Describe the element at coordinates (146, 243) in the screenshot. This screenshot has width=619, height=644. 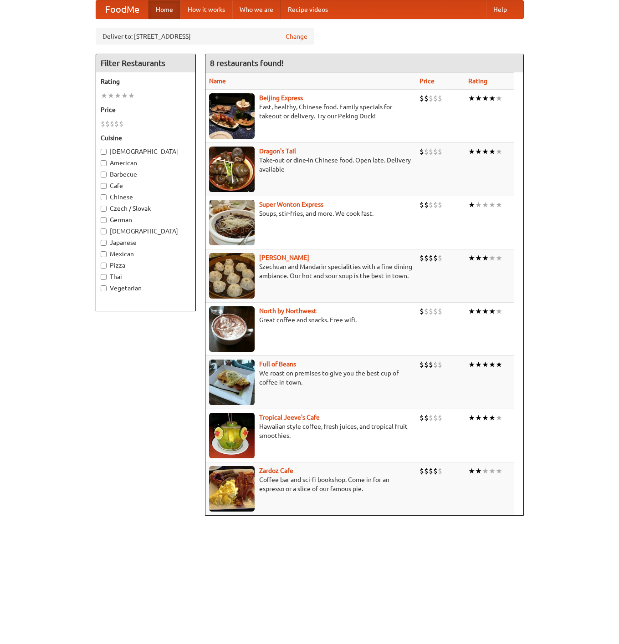
I see `label: Japanese` at that location.